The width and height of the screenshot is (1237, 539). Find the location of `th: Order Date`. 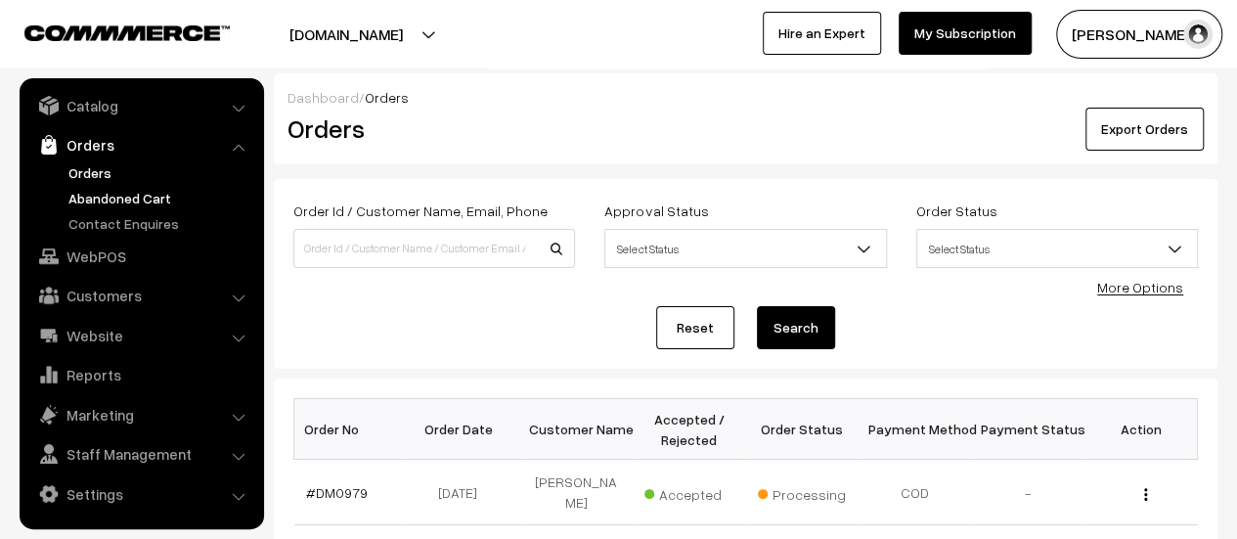

th: Order Date is located at coordinates (464, 429).